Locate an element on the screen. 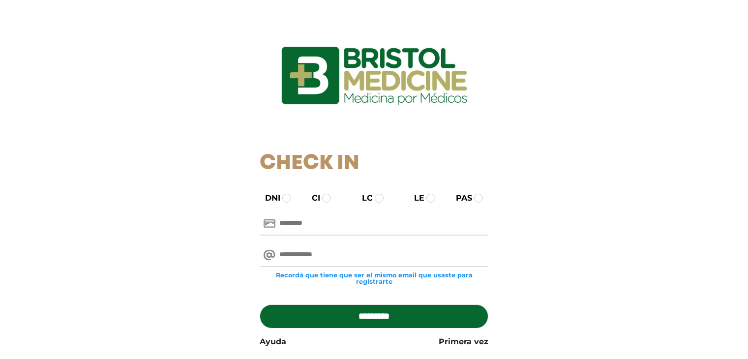  label: LC is located at coordinates (363, 198).